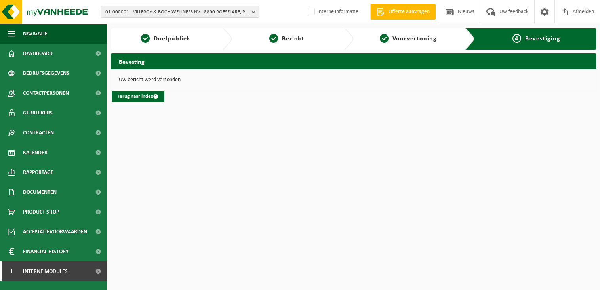 Image resolution: width=600 pixels, height=290 pixels. Describe the element at coordinates (353, 80) in the screenshot. I see `p: Uw bericht werd verzonden` at that location.